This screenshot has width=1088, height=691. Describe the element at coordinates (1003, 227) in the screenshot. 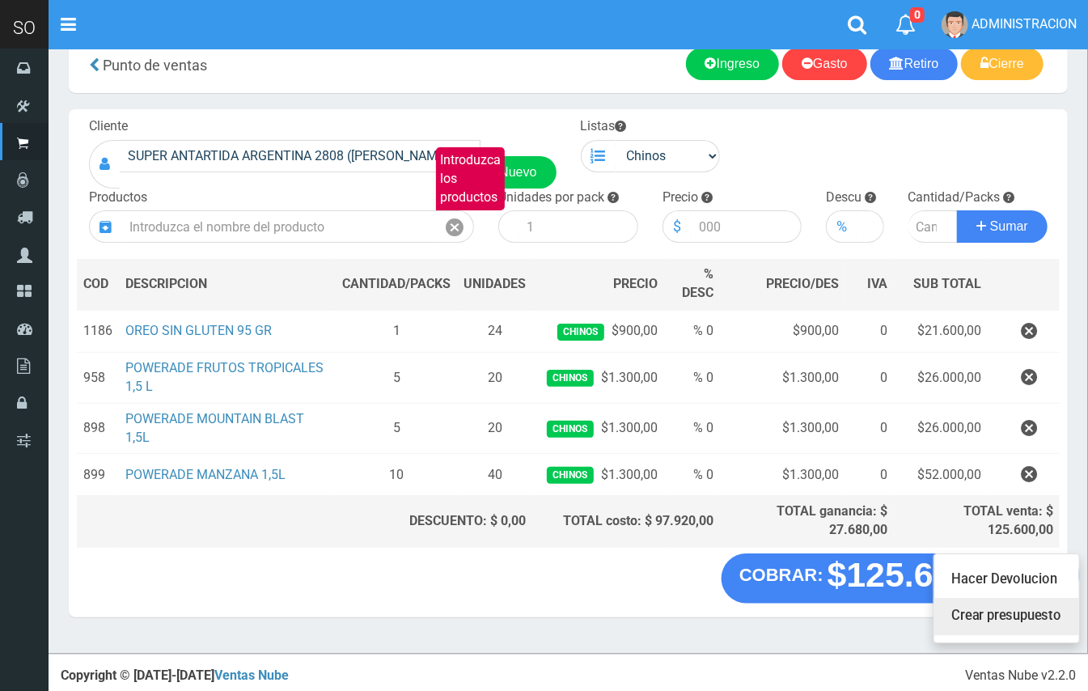

I see `button: Sumar` at that location.